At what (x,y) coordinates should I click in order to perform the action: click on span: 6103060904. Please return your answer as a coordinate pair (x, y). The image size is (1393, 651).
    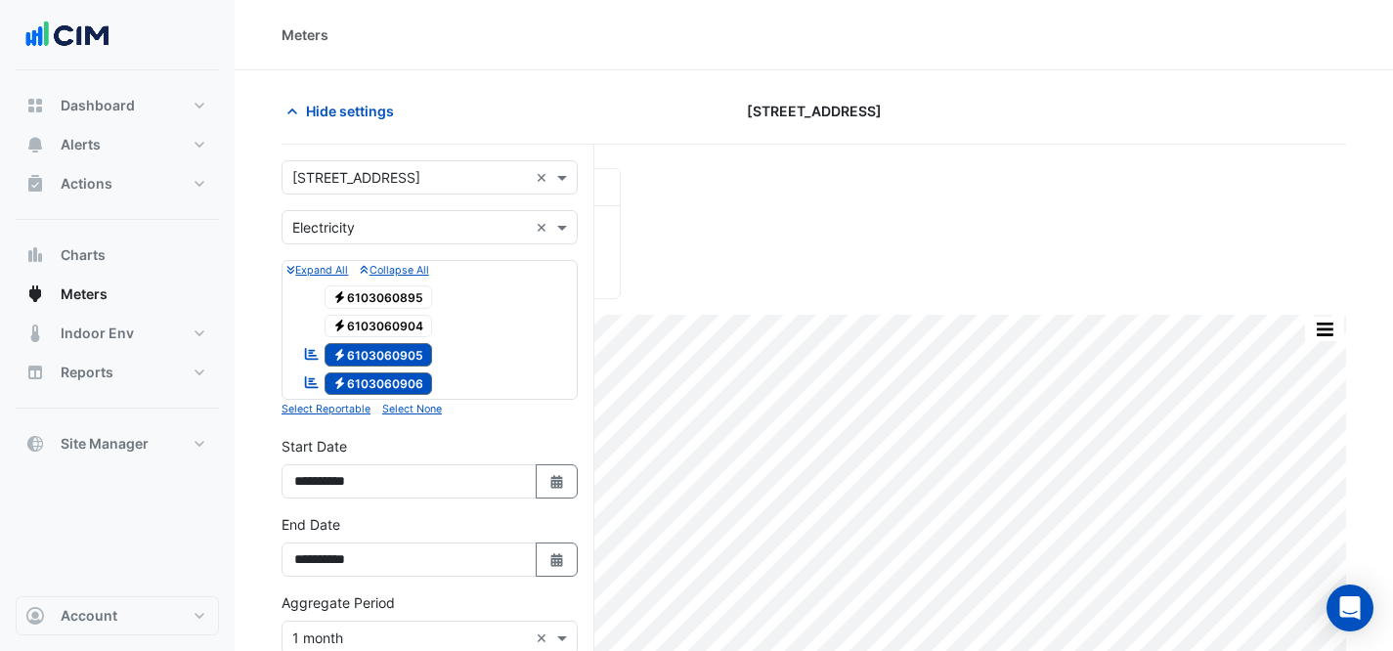
    Looking at the image, I should click on (378, 327).